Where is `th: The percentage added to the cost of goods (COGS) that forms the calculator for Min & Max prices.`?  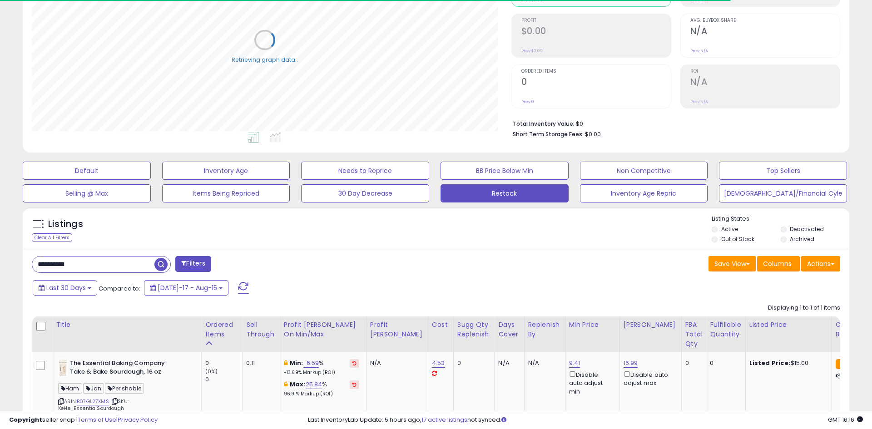
th: The percentage added to the cost of goods (COGS) that forms the calculator for Min & Max prices. is located at coordinates (323, 334).